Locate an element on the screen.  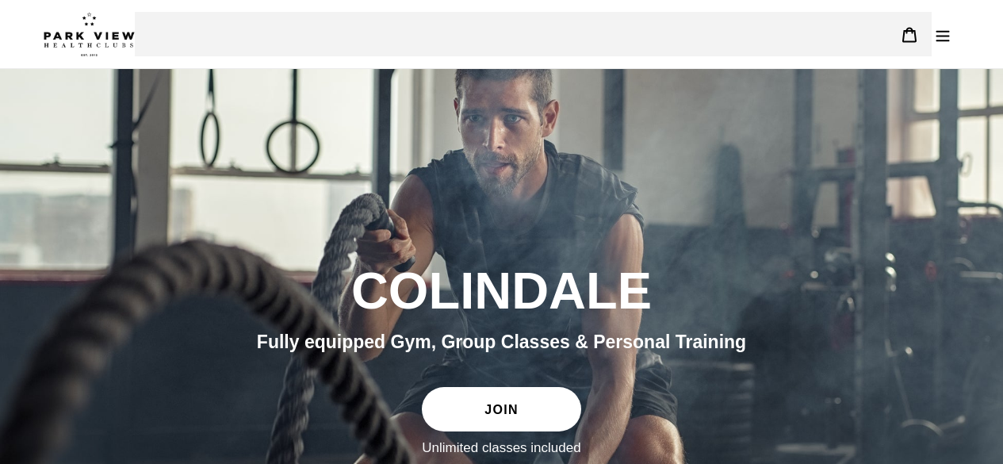
h2: COLINDALE is located at coordinates (502, 291).